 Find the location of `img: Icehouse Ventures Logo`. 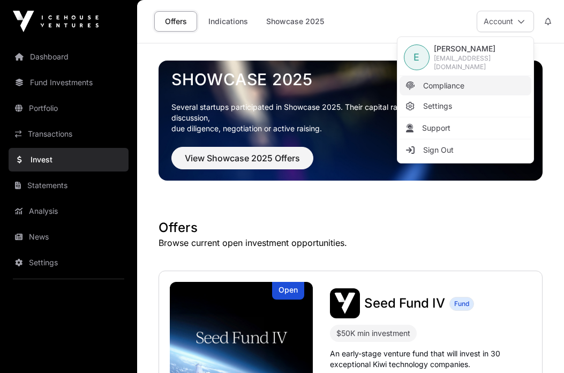

img: Icehouse Ventures Logo is located at coordinates (56, 21).